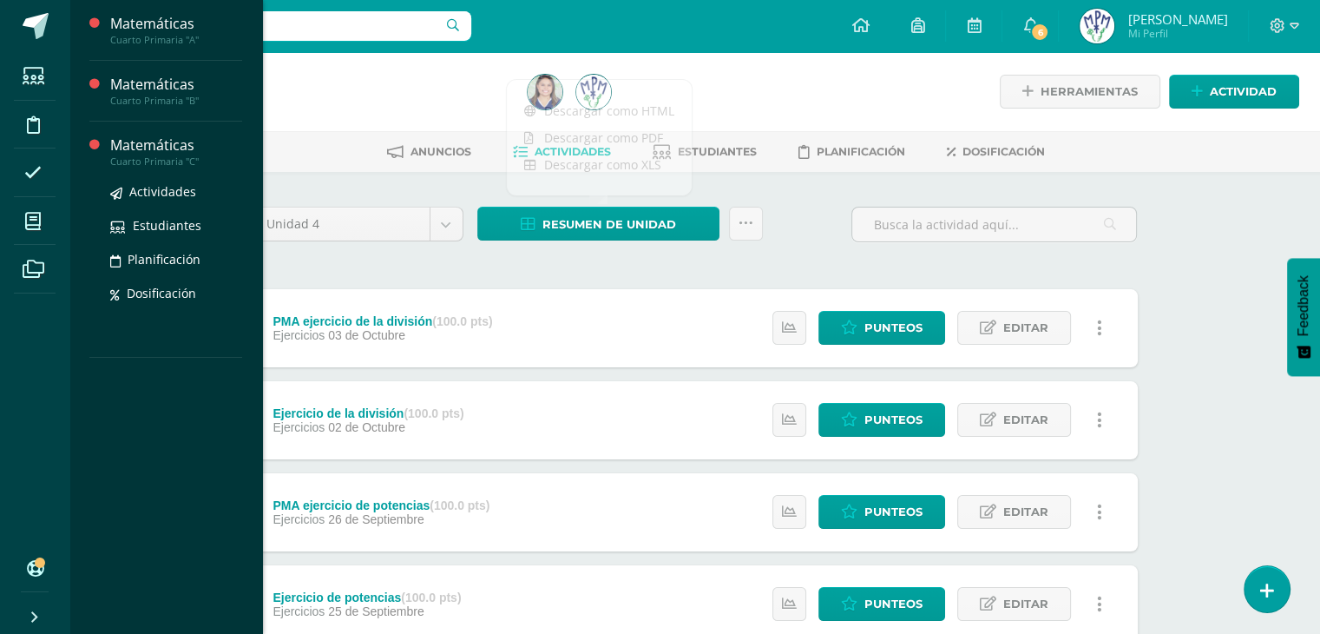  I want to click on div: PMA ejercicio de potencias, so click(381, 505).